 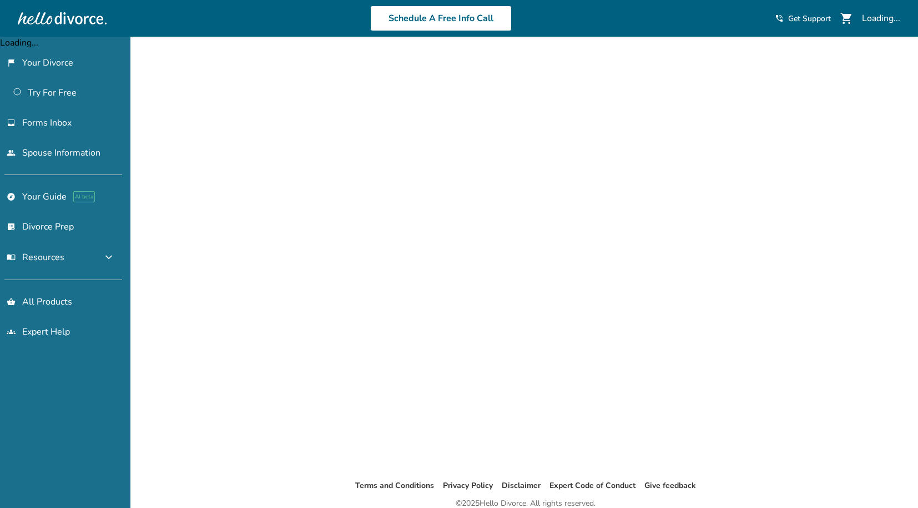 What do you see at coordinates (11, 197) in the screenshot?
I see `span: explore` at bounding box center [11, 197].